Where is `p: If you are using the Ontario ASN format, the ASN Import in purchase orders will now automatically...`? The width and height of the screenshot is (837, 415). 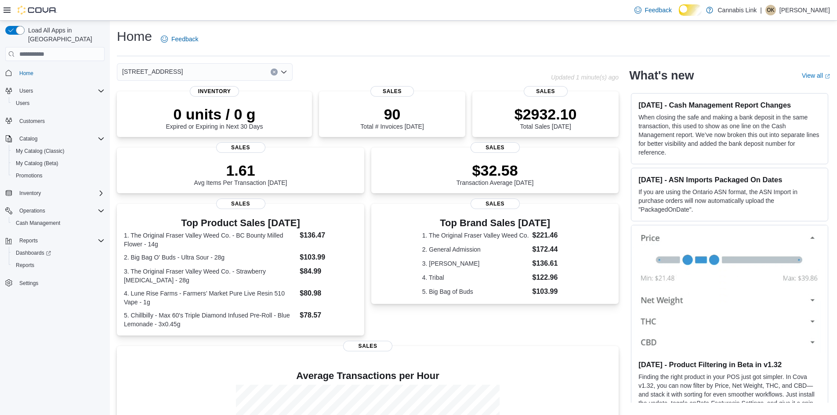 p: If you are using the Ontario ASN format, the ASN Import in purchase orders will now automatically... is located at coordinates (729, 201).